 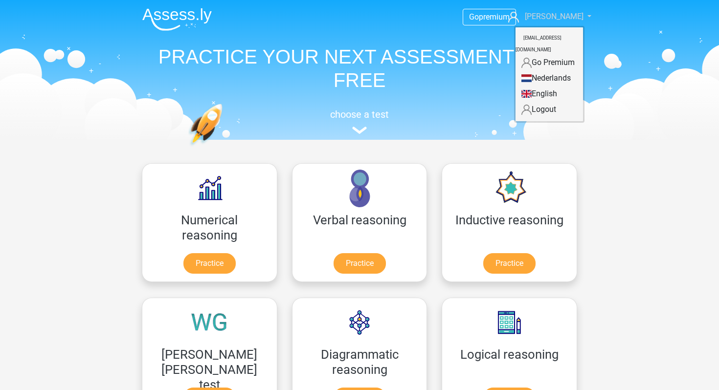 I want to click on h1: PRACTICE YOUR NEXT ASSESSMENT FOR FREE, so click(x=359, y=68).